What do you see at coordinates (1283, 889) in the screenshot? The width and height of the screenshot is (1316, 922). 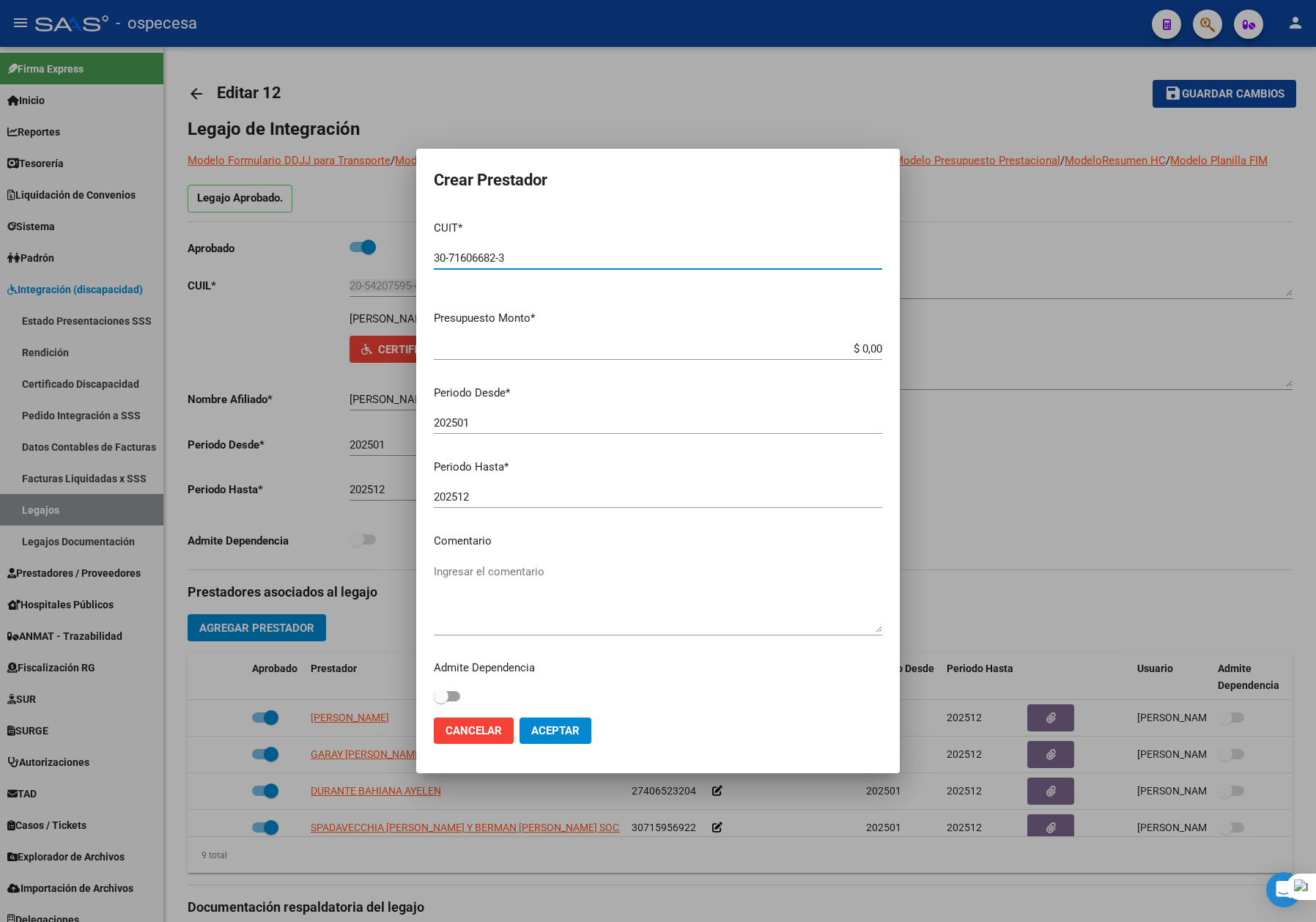 I see `div: Open Intercom Messenger` at bounding box center [1283, 889].